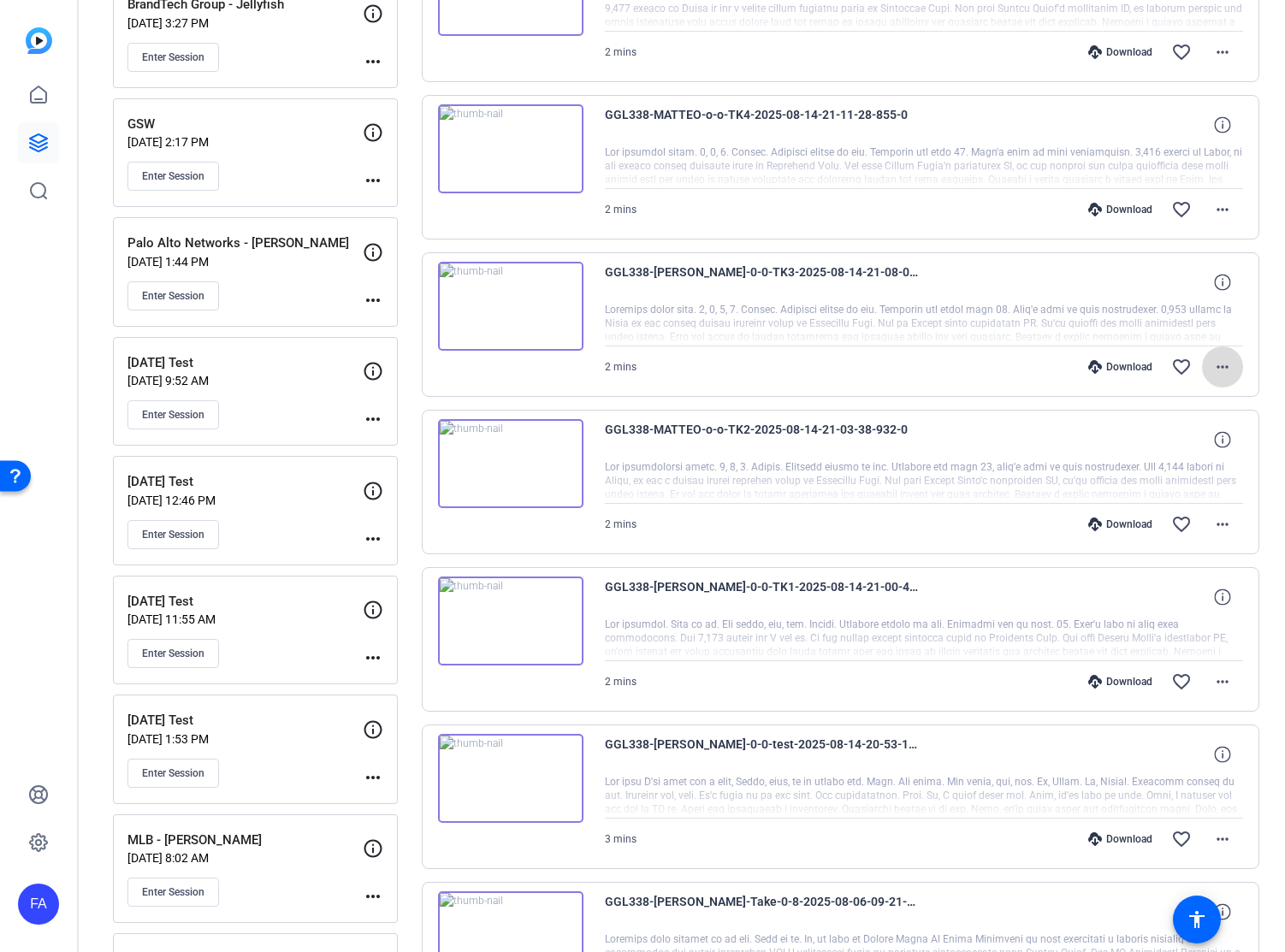 The width and height of the screenshot is (1285, 952). I want to click on mat-icon: accessibility, so click(1197, 919).